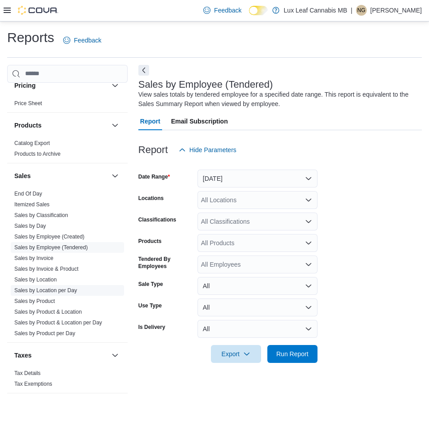 The height and width of the screenshot is (426, 429). Describe the element at coordinates (236, 354) in the screenshot. I see `button: Export` at that location.